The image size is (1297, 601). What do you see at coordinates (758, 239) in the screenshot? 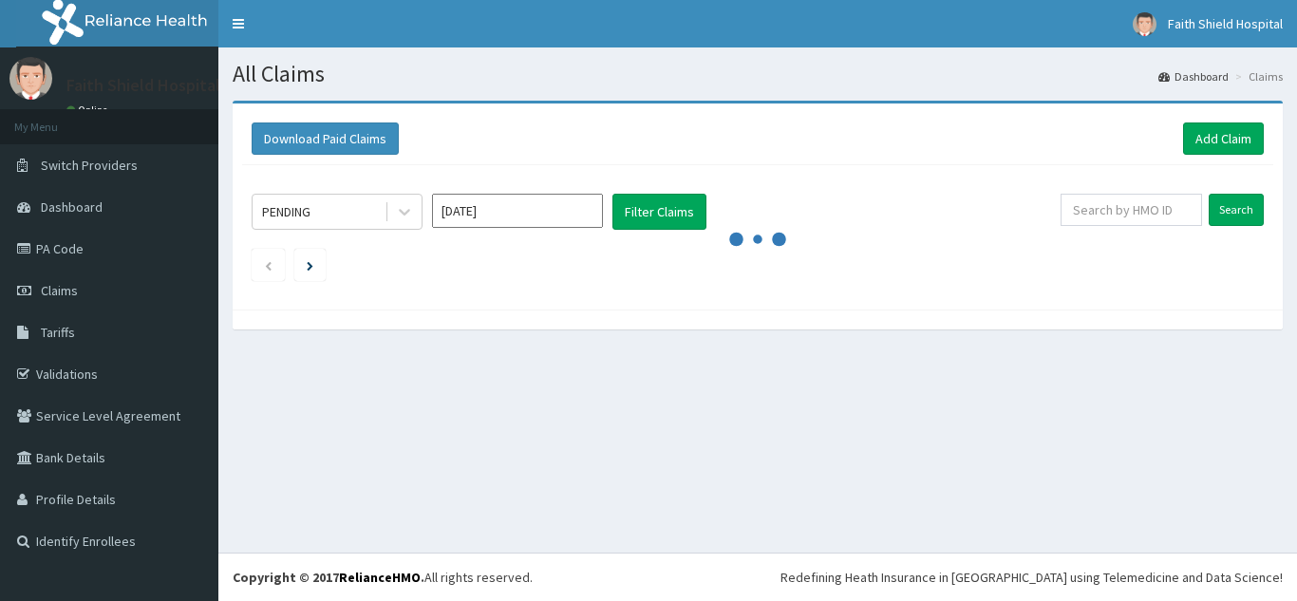
I see `svg: audio-loading` at bounding box center [758, 239].